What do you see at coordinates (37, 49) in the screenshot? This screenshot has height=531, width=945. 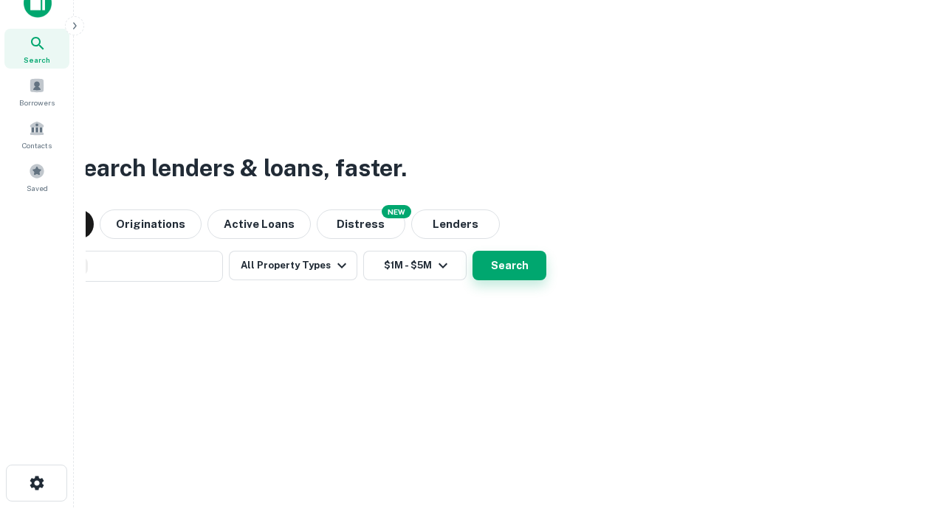 I see `div: Search` at bounding box center [37, 49].